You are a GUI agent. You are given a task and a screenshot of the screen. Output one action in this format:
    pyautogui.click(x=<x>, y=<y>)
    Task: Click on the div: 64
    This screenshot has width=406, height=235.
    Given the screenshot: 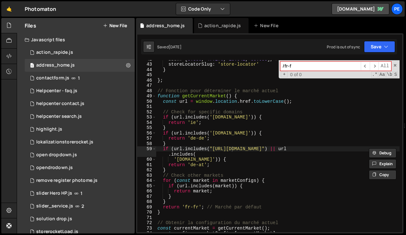 What is the action you would take?
    pyautogui.click(x=147, y=181)
    